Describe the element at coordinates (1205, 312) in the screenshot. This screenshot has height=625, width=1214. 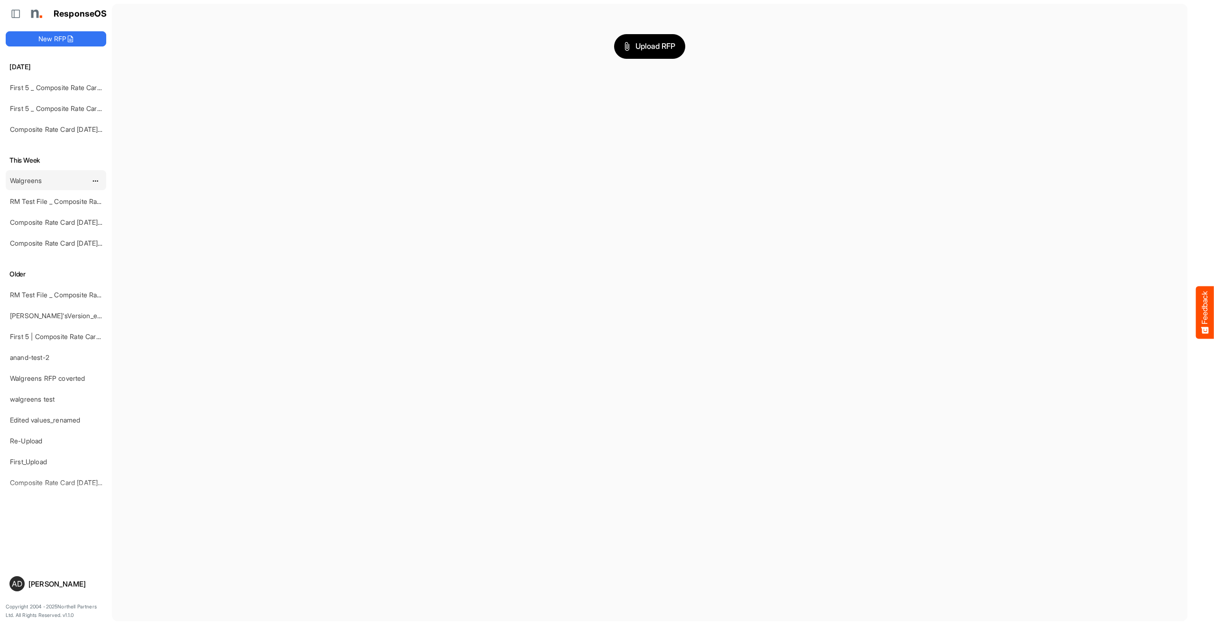
I see `button: Feedback` at that location.